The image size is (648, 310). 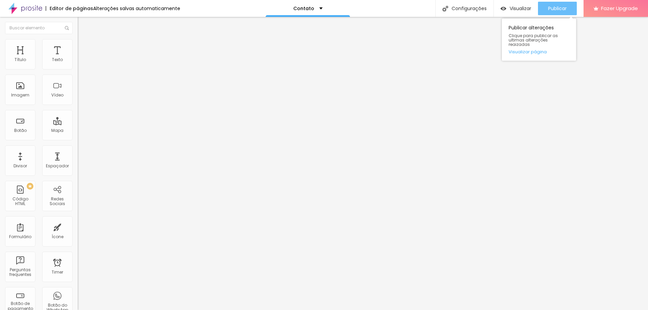 I want to click on div: Editor de páginas, so click(x=69, y=8).